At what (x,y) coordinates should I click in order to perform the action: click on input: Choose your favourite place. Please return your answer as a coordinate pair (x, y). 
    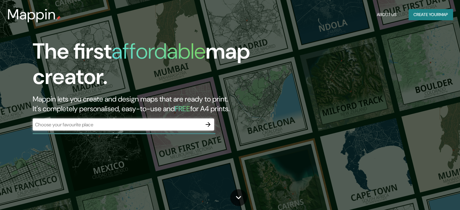
    Looking at the image, I should click on (117, 125).